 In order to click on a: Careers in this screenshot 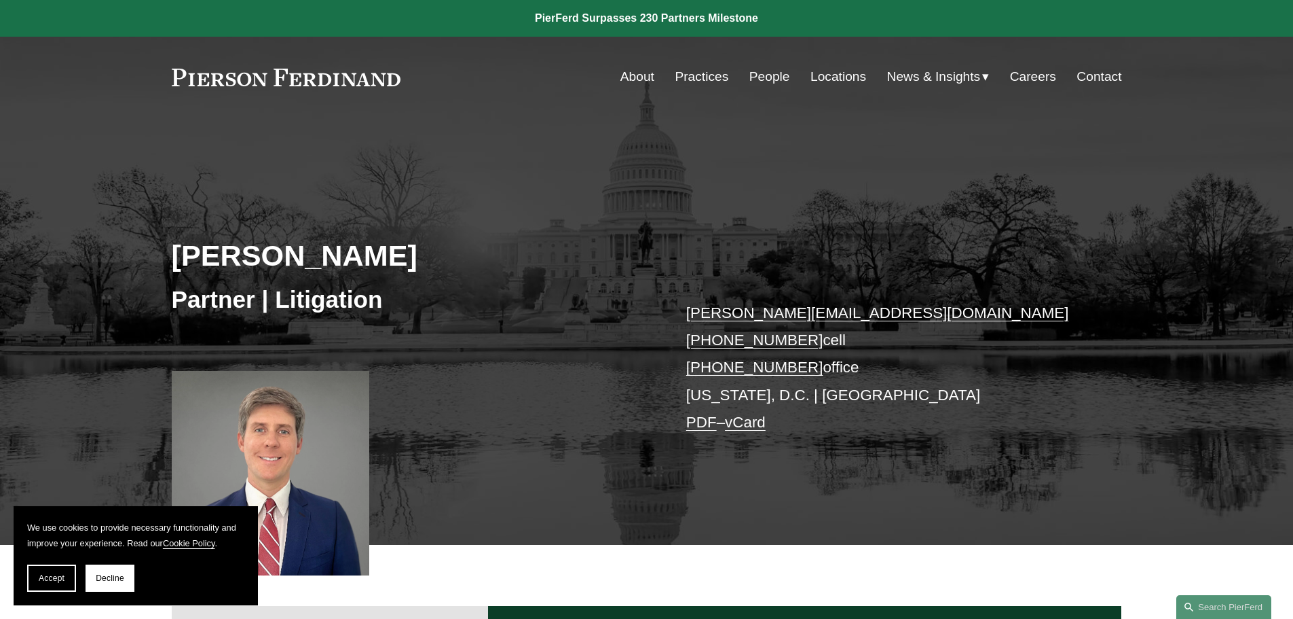, I will do `click(1033, 77)`.